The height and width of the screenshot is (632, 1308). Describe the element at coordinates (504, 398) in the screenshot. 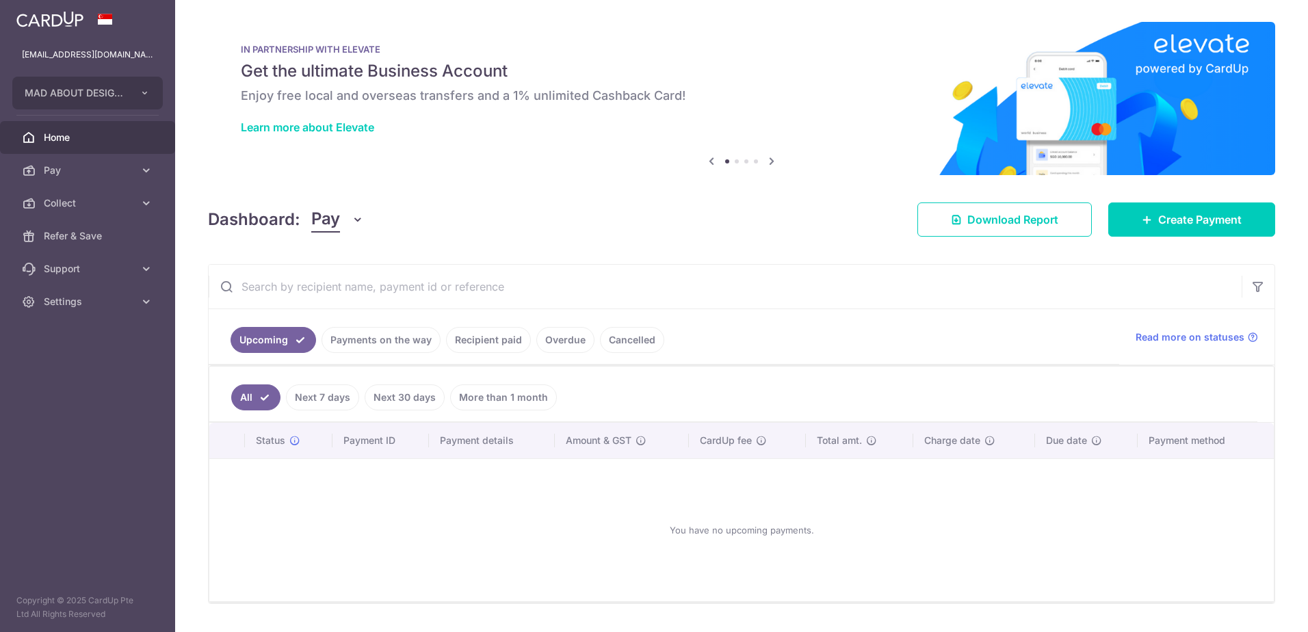

I see `a: More than 1 month` at that location.